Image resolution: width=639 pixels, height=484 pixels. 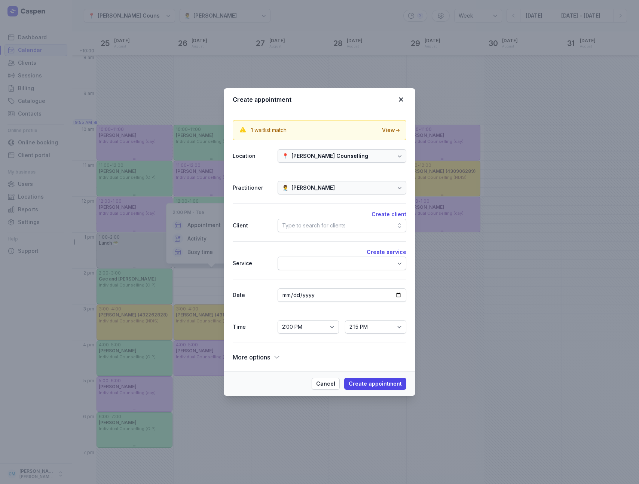 I want to click on div: Client, so click(x=252, y=226).